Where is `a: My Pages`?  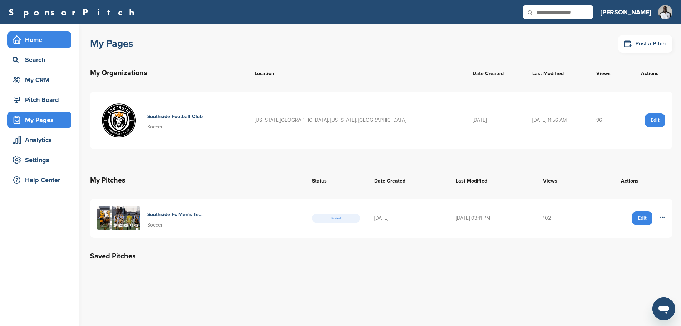 a: My Pages is located at coordinates (39, 120).